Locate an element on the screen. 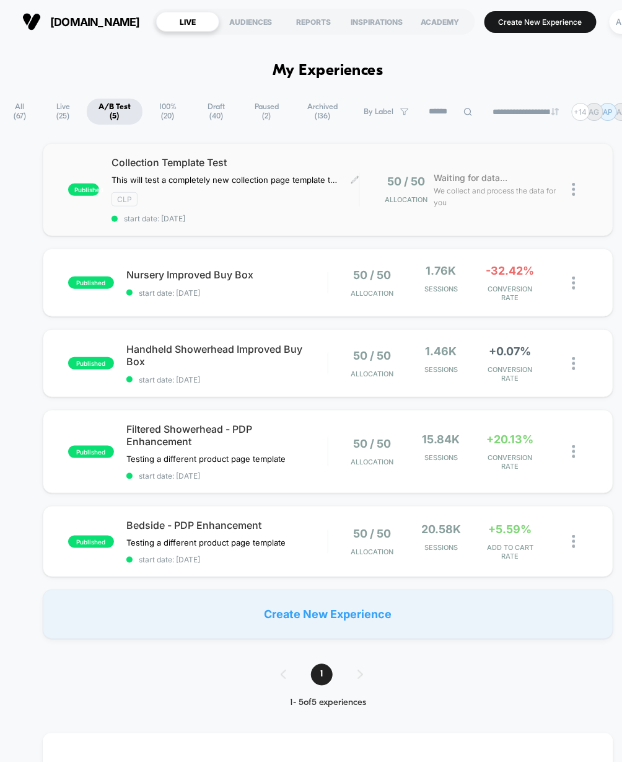 This screenshot has height=762, width=622. span: ADD TO CART RATE is located at coordinates (510, 552).